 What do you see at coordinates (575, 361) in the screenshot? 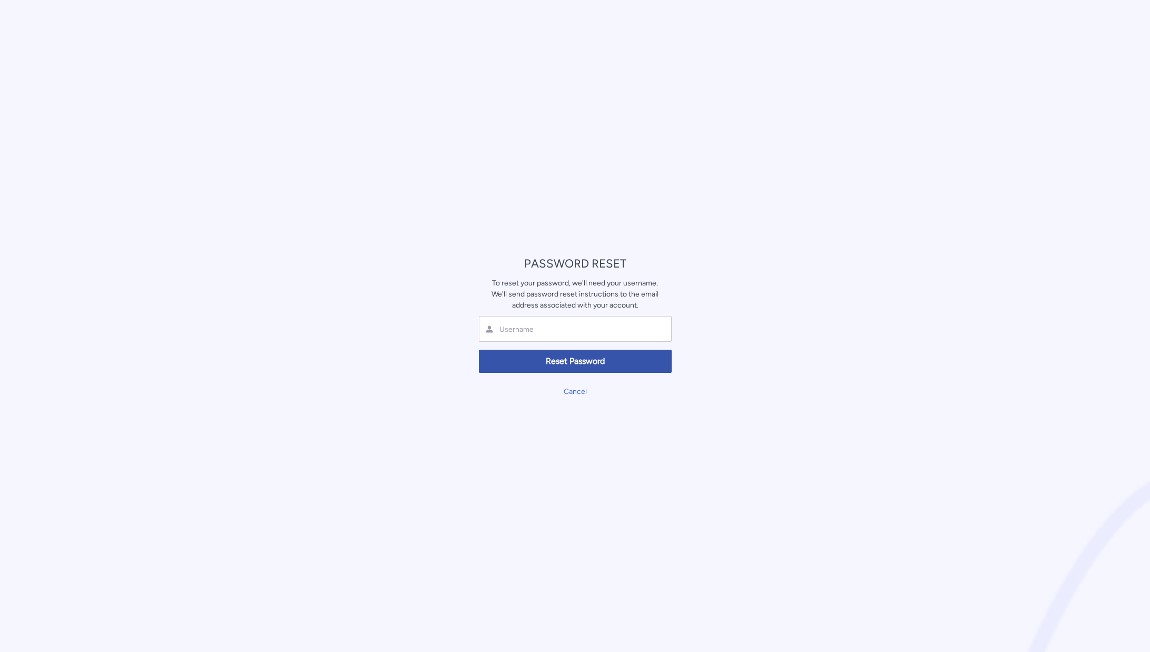
I see `button: Reset Password` at bounding box center [575, 361].